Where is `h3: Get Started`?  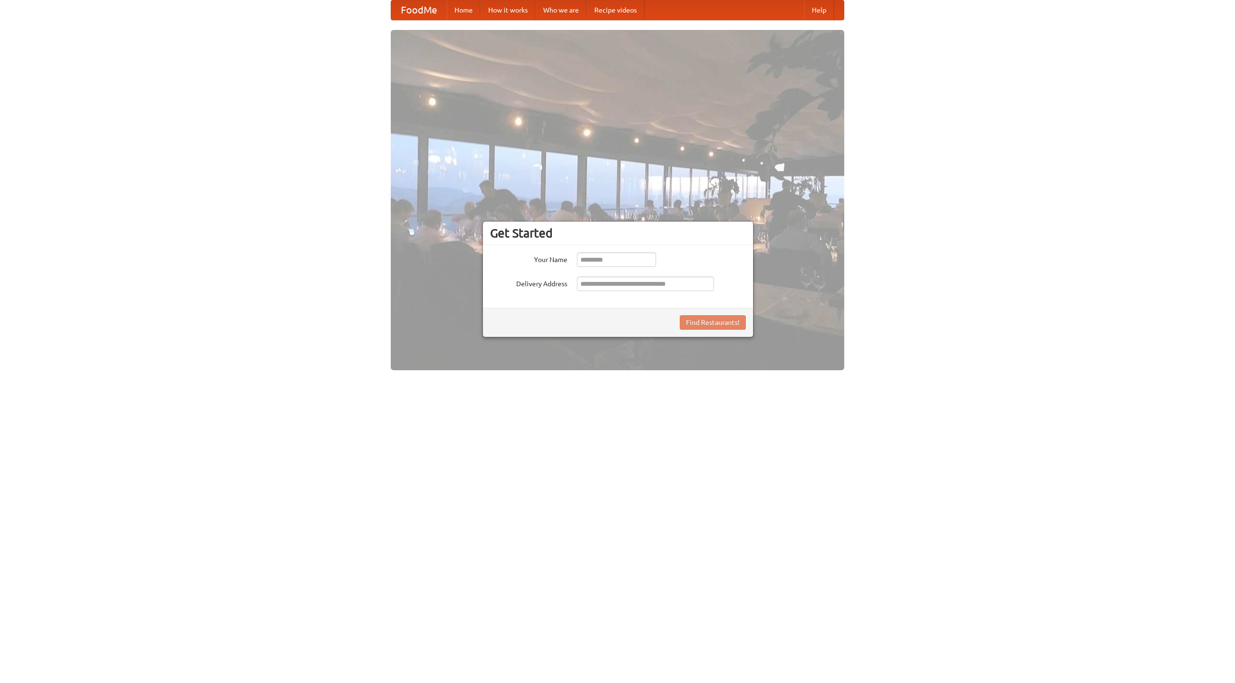
h3: Get Started is located at coordinates (618, 233).